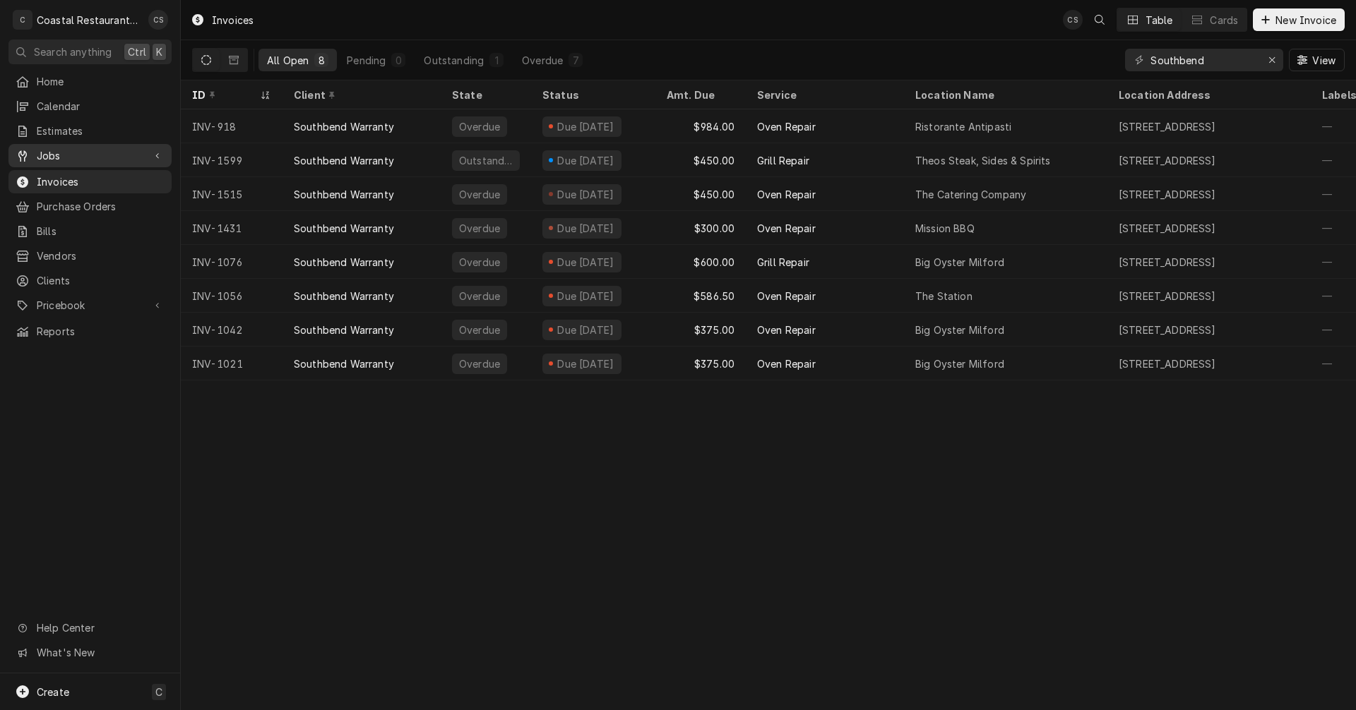  Describe the element at coordinates (100, 106) in the screenshot. I see `span: Calendar` at that location.